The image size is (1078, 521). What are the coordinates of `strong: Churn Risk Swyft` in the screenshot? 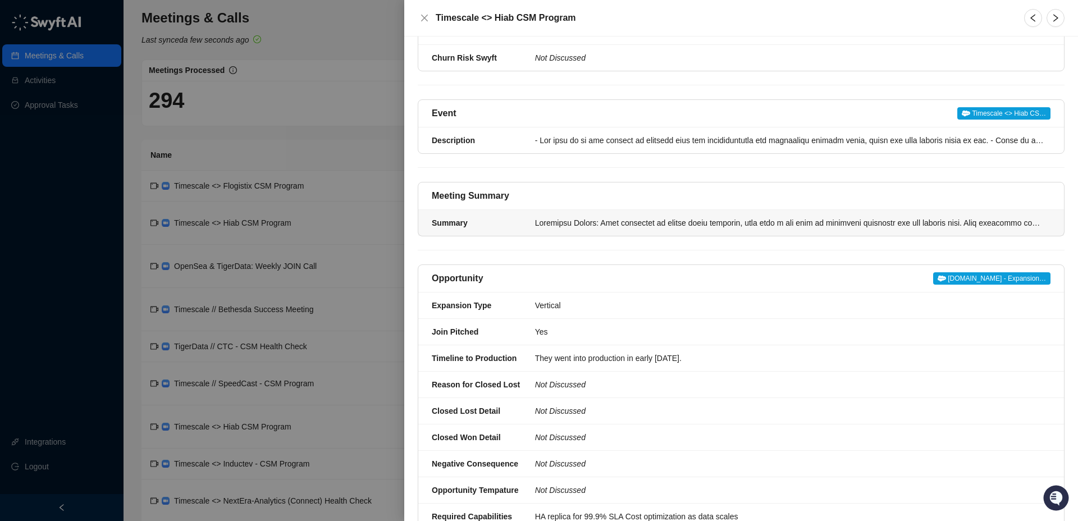 It's located at (464, 58).